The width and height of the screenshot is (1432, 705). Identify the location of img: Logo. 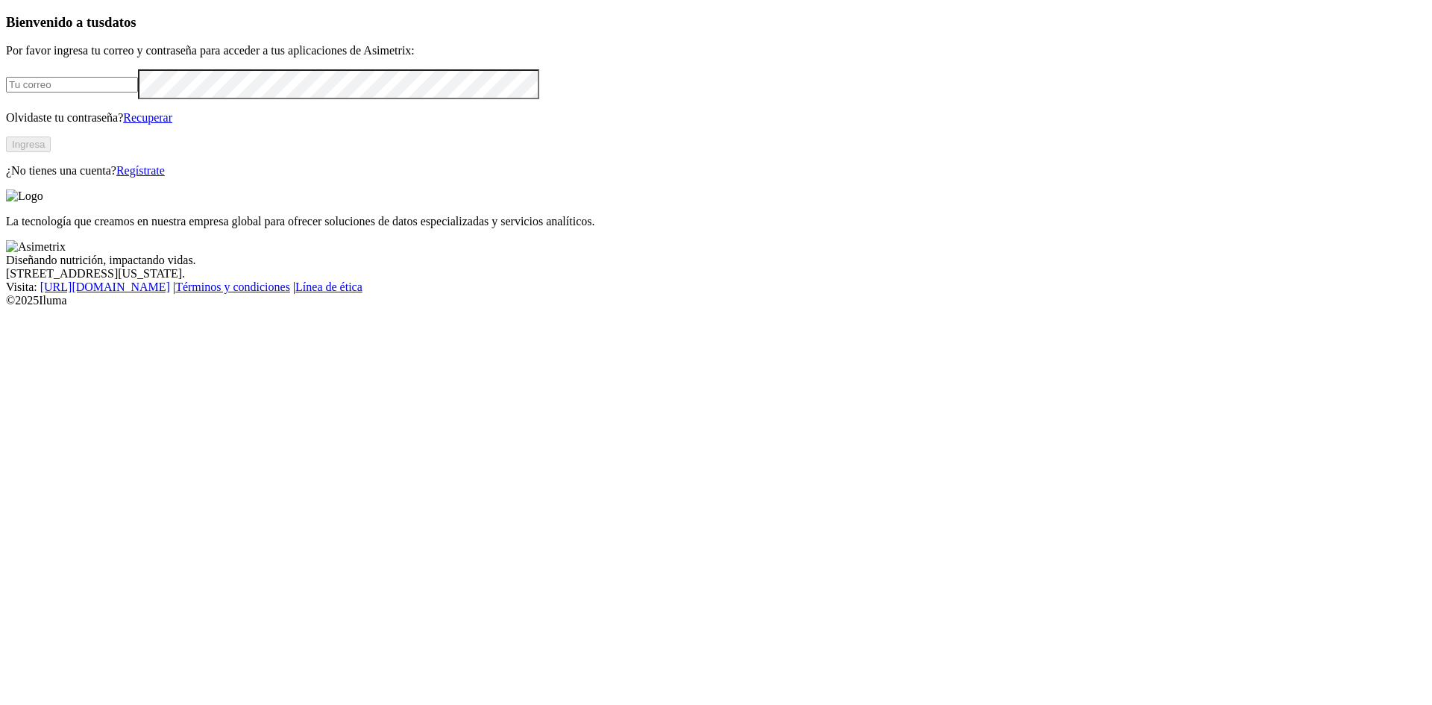
(25, 196).